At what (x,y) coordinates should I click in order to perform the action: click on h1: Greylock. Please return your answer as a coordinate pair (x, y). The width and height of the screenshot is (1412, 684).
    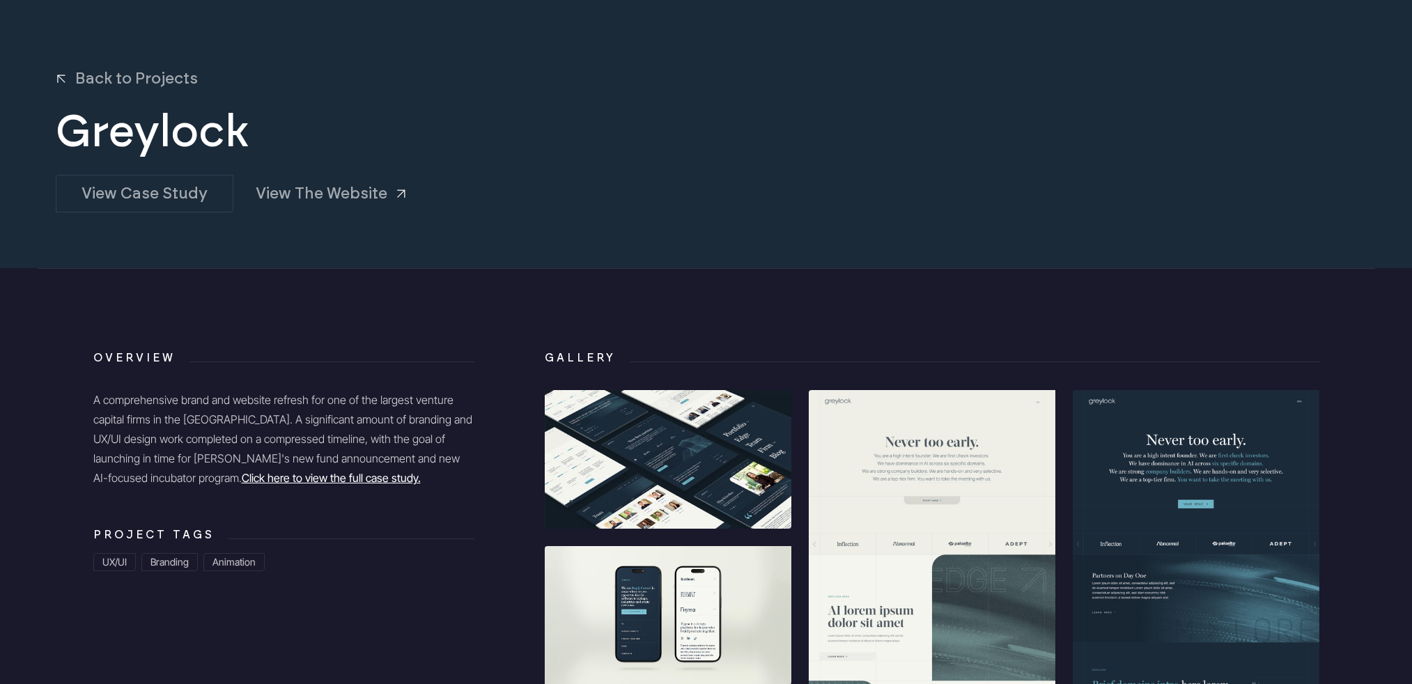
    Looking at the image, I should click on (550, 133).